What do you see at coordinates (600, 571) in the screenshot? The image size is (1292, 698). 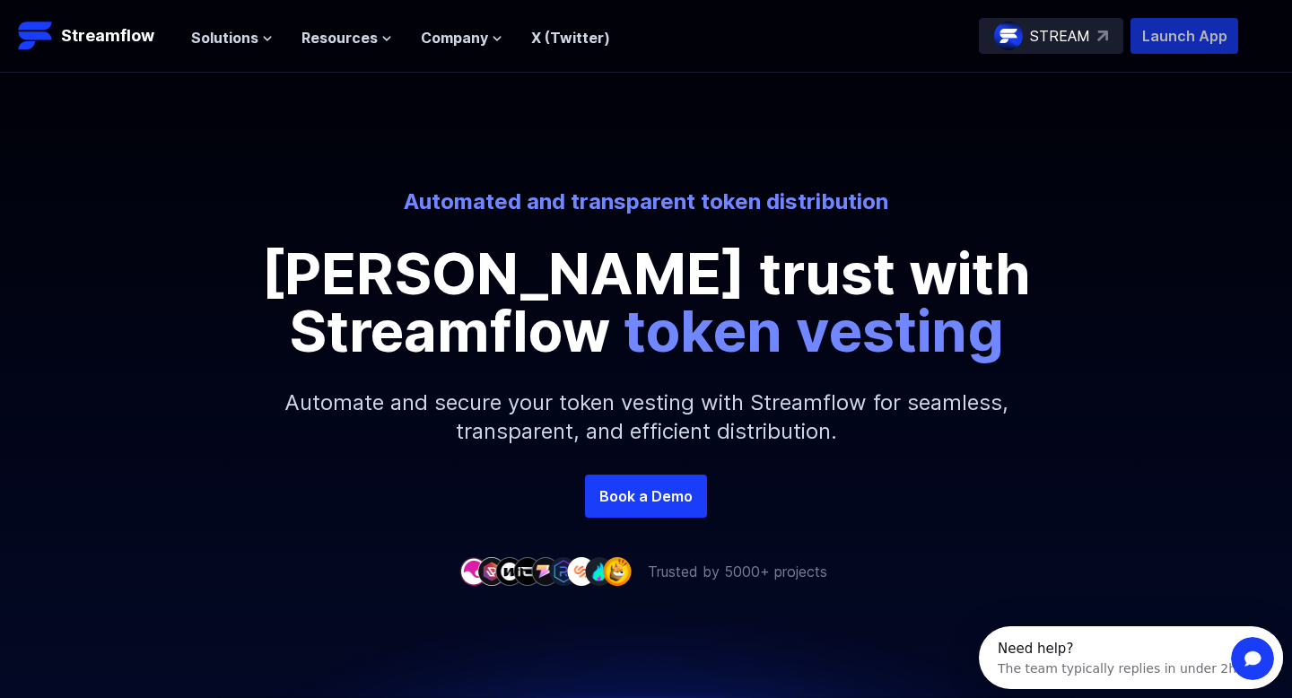 I see `img: company-8` at bounding box center [600, 571].